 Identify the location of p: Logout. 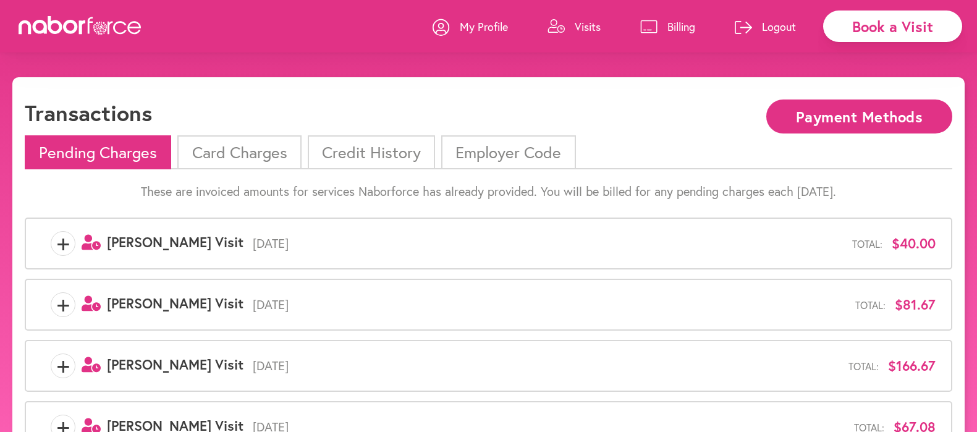
(778, 27).